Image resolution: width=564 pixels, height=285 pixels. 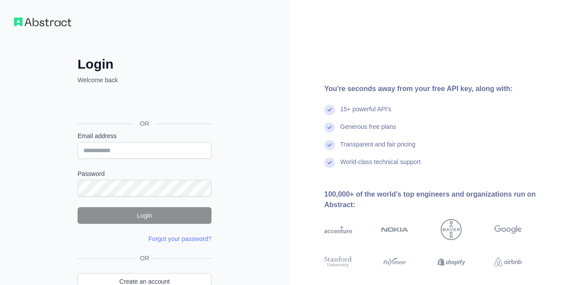 I want to click on div: World-class technical support, so click(x=380, y=166).